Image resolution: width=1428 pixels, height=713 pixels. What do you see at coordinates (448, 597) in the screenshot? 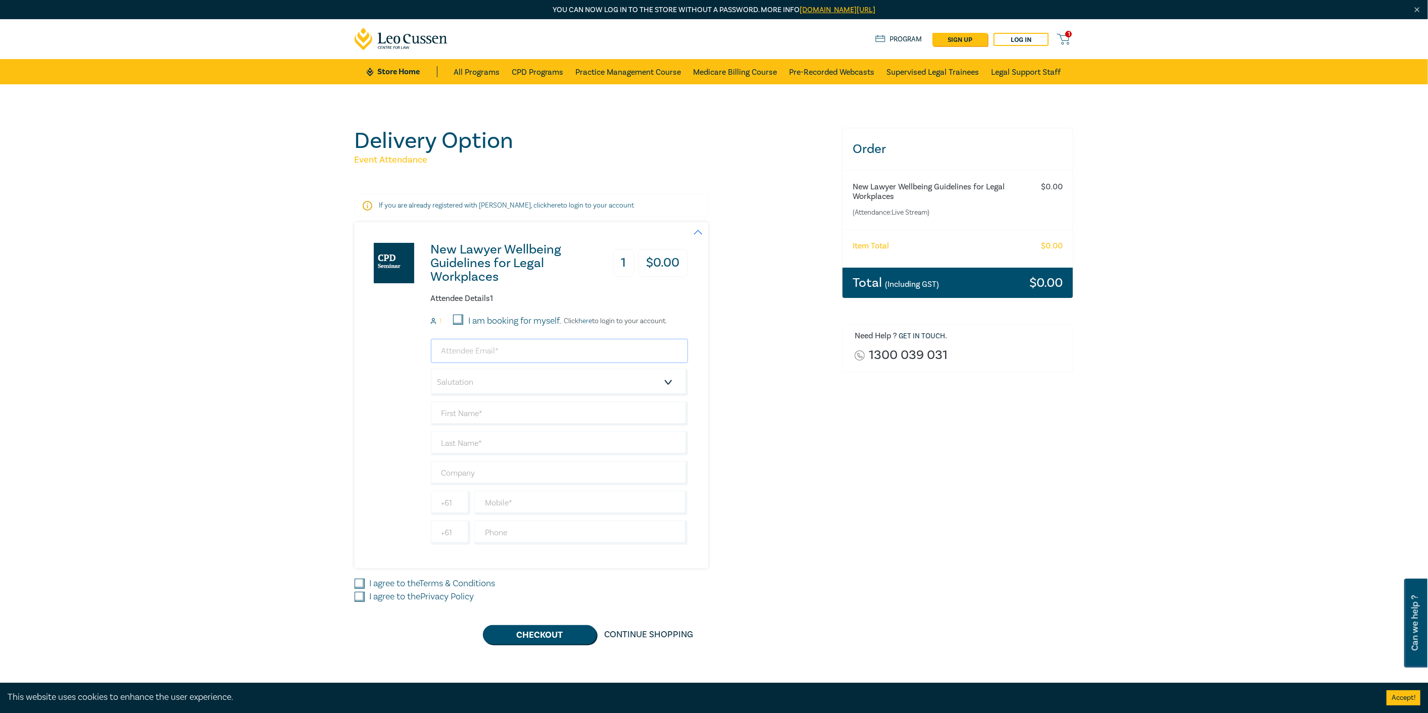
I see `a: Privacy Policy` at bounding box center [448, 597].